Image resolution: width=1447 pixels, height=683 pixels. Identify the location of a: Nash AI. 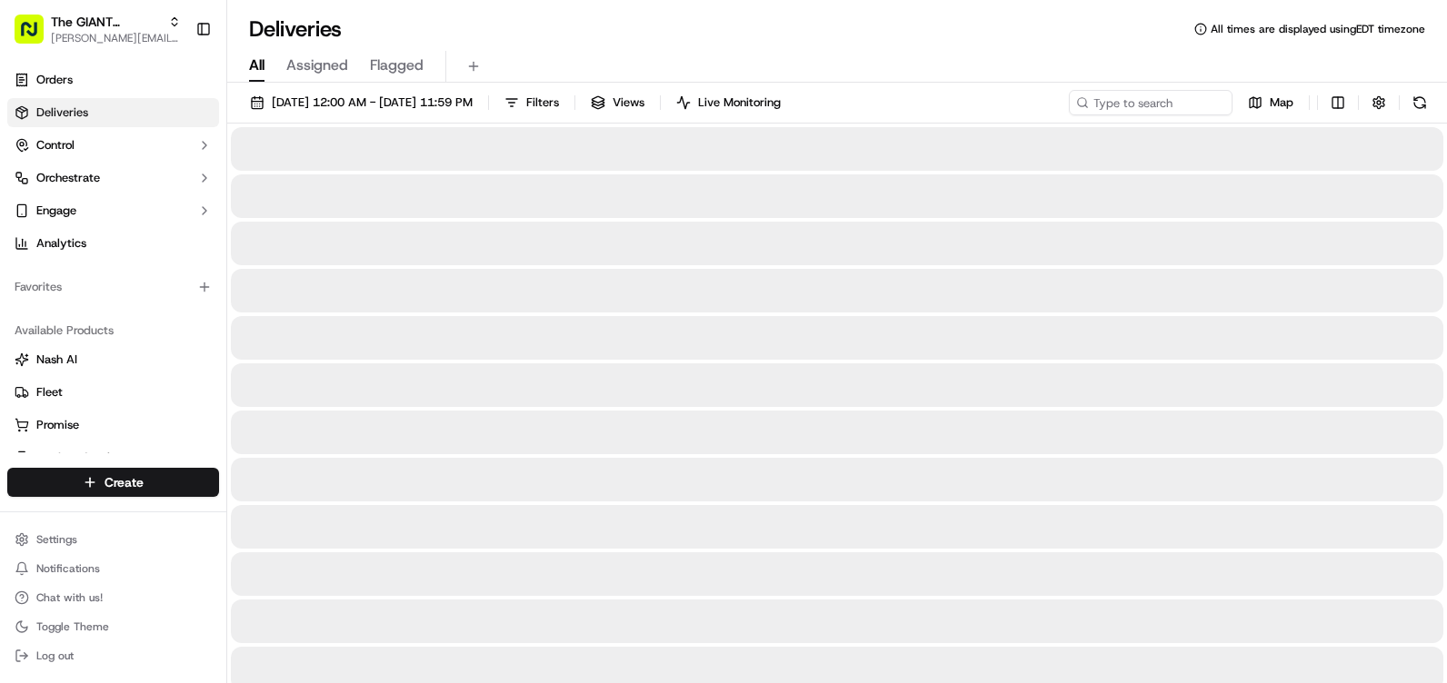
(113, 360).